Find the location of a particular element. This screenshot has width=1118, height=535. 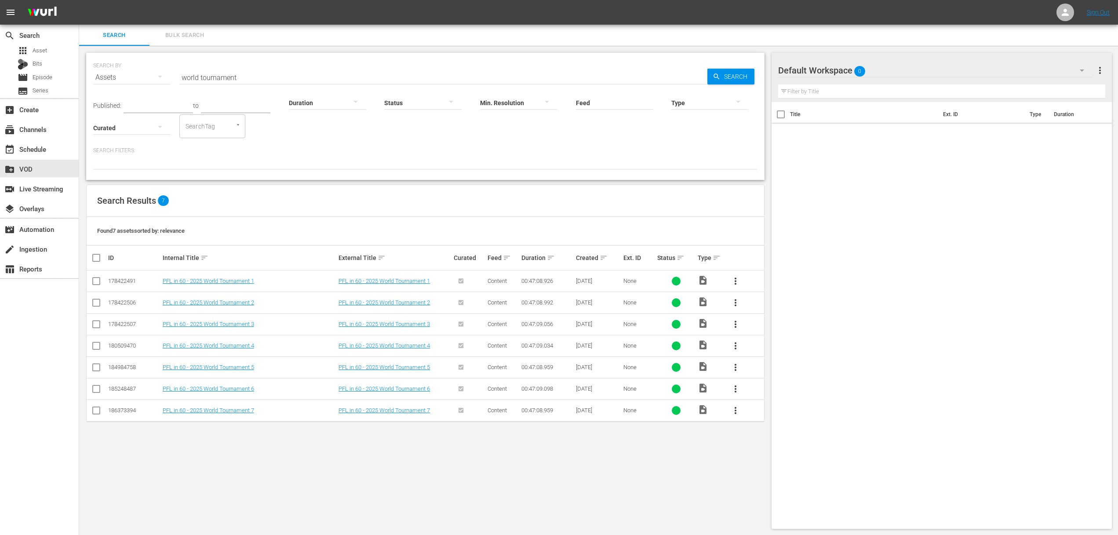

span: Reports is located at coordinates (10, 269).